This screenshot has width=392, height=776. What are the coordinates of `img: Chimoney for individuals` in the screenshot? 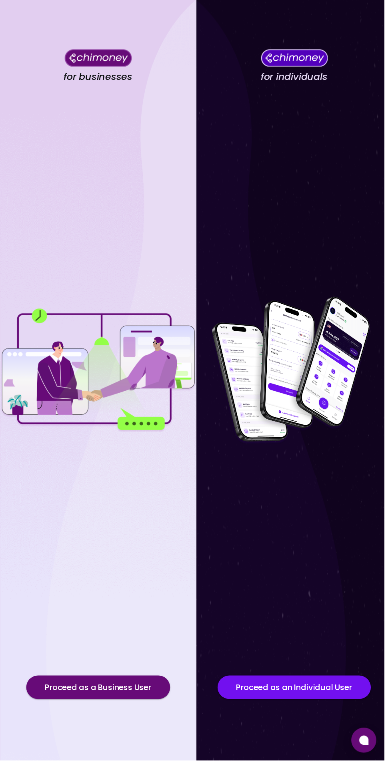 It's located at (300, 59).